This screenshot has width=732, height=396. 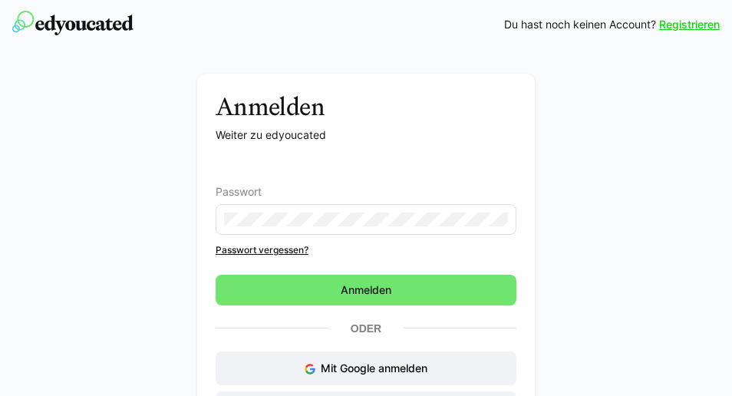 What do you see at coordinates (366, 290) in the screenshot?
I see `button: Anmelden` at bounding box center [366, 290].